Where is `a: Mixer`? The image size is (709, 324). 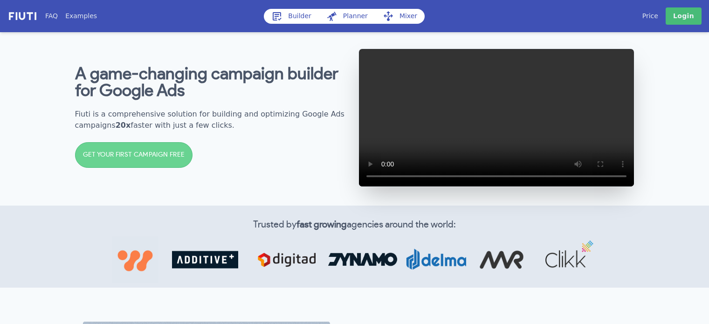
a: Mixer is located at coordinates (400, 16).